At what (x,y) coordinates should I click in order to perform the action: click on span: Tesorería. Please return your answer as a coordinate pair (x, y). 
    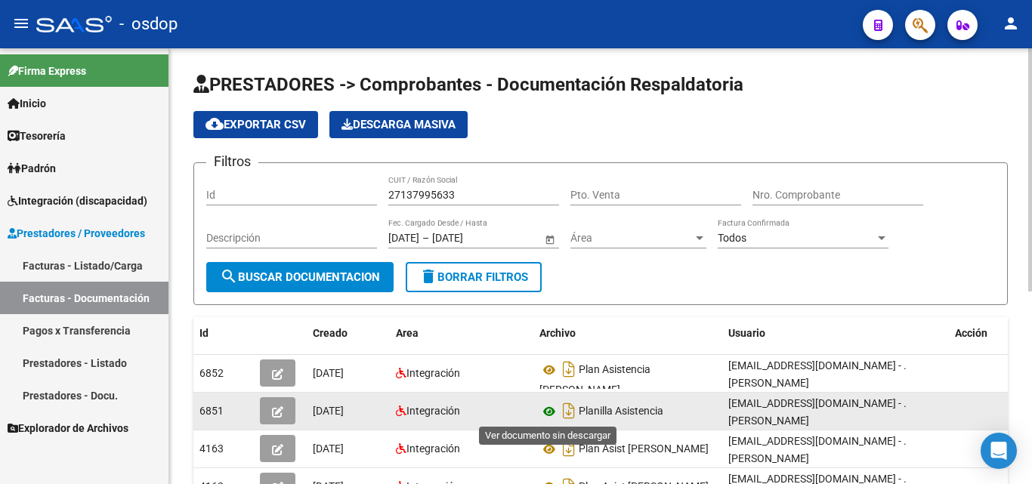
    Looking at the image, I should click on (36, 136).